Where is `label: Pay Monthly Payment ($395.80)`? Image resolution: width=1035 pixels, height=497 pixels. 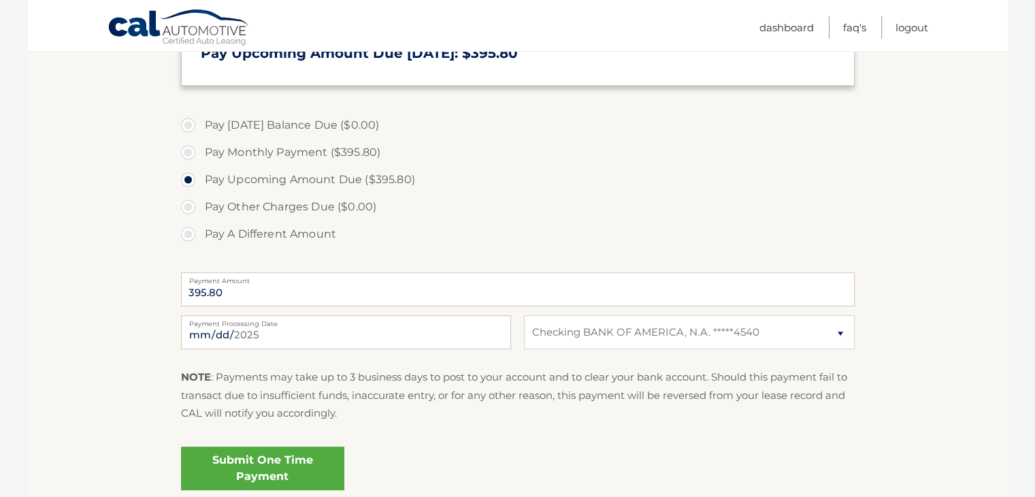
label: Pay Monthly Payment ($395.80) is located at coordinates (518, 152).